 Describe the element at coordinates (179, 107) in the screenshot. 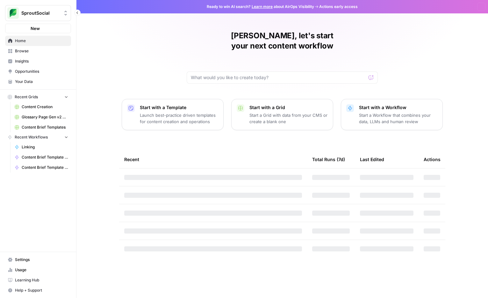

I see `p: Start with a Template` at that location.